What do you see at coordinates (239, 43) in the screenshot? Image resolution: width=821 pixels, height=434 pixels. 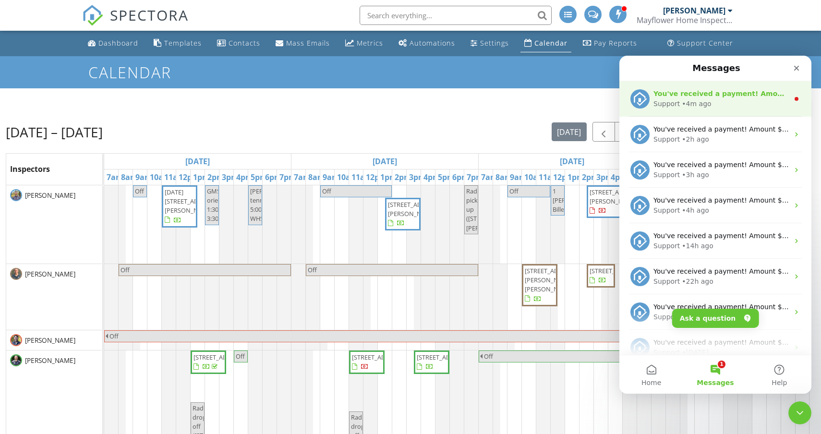 I see `a: Contacts` at bounding box center [239, 43].